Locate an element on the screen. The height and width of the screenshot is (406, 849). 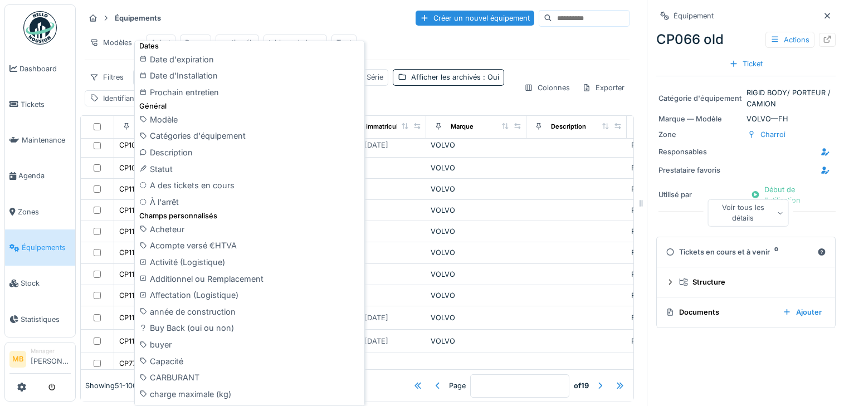
div: Créer un nouvel équipement is located at coordinates (475, 18).